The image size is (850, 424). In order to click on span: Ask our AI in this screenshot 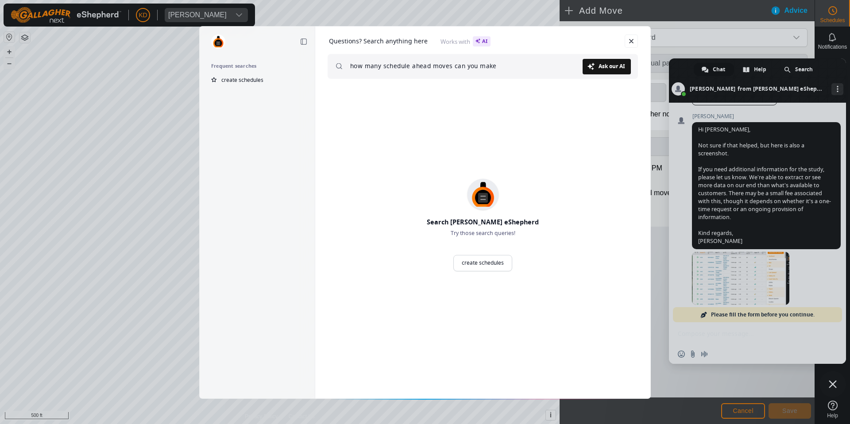, I will do `click(612, 66)`.